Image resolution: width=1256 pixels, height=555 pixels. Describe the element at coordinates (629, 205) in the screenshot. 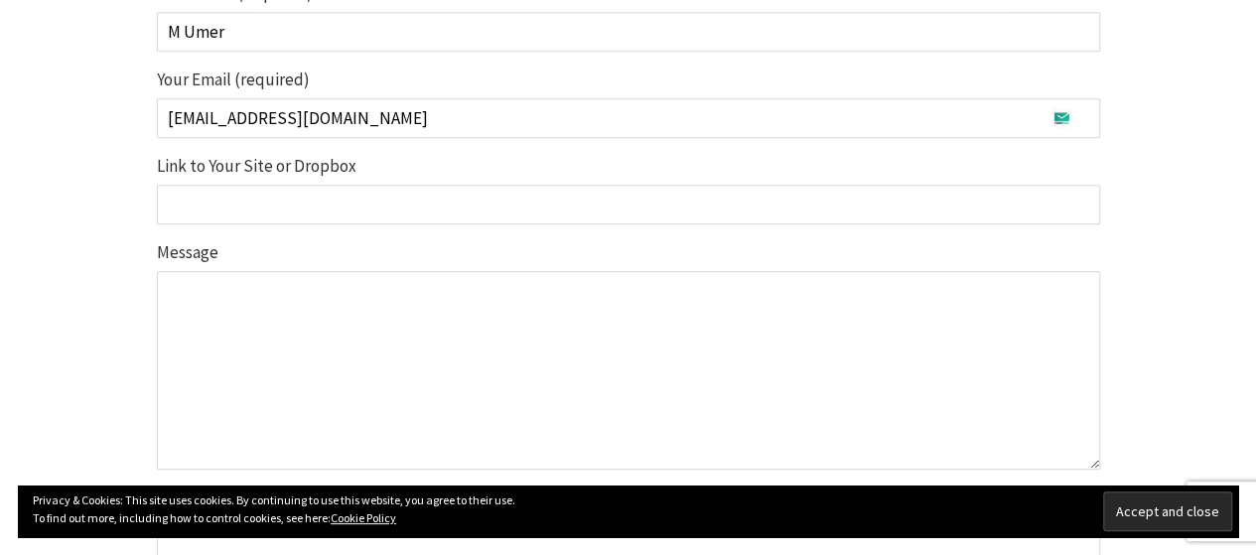

I see `input: Link to Your Site or Dropbox` at that location.